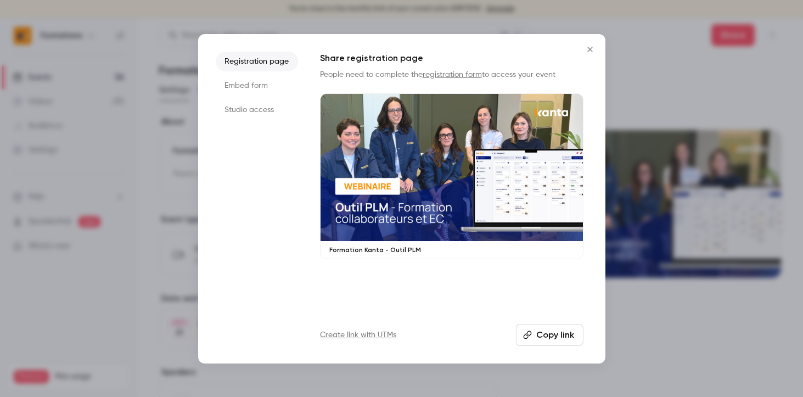 The image size is (803, 397). What do you see at coordinates (590, 49) in the screenshot?
I see `button: Close` at bounding box center [590, 49].